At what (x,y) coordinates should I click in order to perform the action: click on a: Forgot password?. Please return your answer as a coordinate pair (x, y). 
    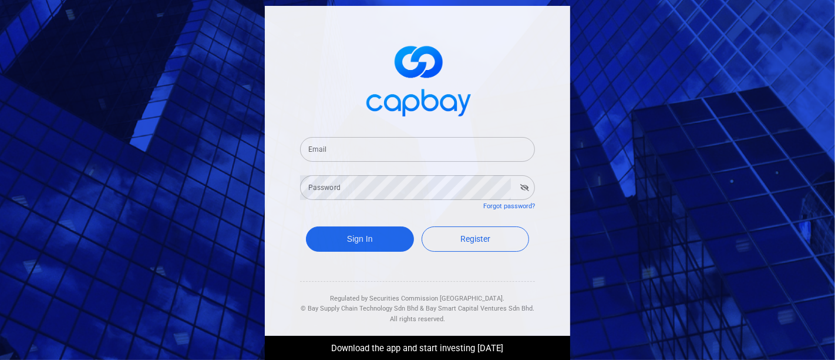
    Looking at the image, I should click on (509, 206).